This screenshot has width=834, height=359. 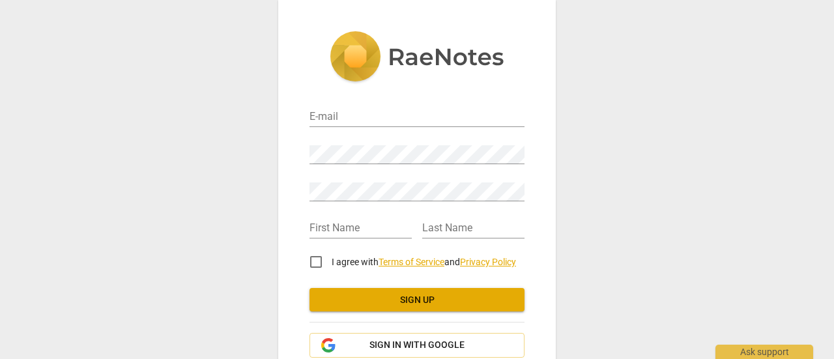 What do you see at coordinates (417, 58) in the screenshot?
I see `img: 5ac2273c67554f335776073100b6d88f.svg` at bounding box center [417, 58].